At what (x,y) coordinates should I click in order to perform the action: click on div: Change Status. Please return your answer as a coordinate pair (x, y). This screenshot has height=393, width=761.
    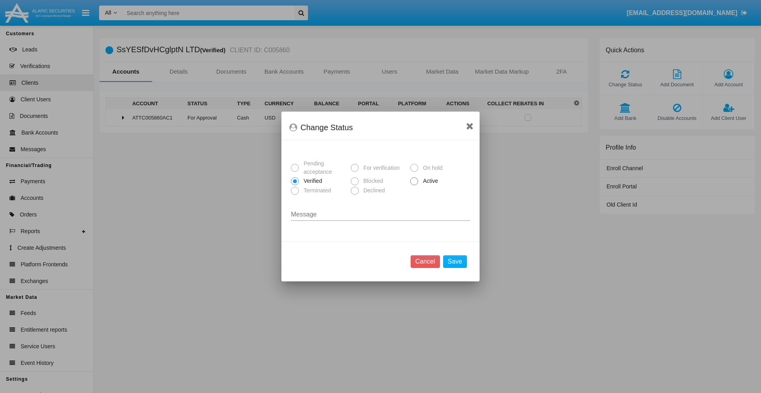
    Looking at the image, I should click on (380, 128).